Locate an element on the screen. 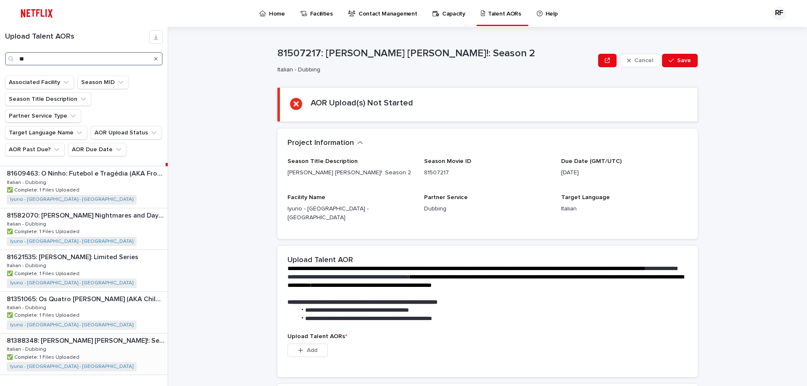 This screenshot has width=807, height=386. button: Save is located at coordinates (680, 61).